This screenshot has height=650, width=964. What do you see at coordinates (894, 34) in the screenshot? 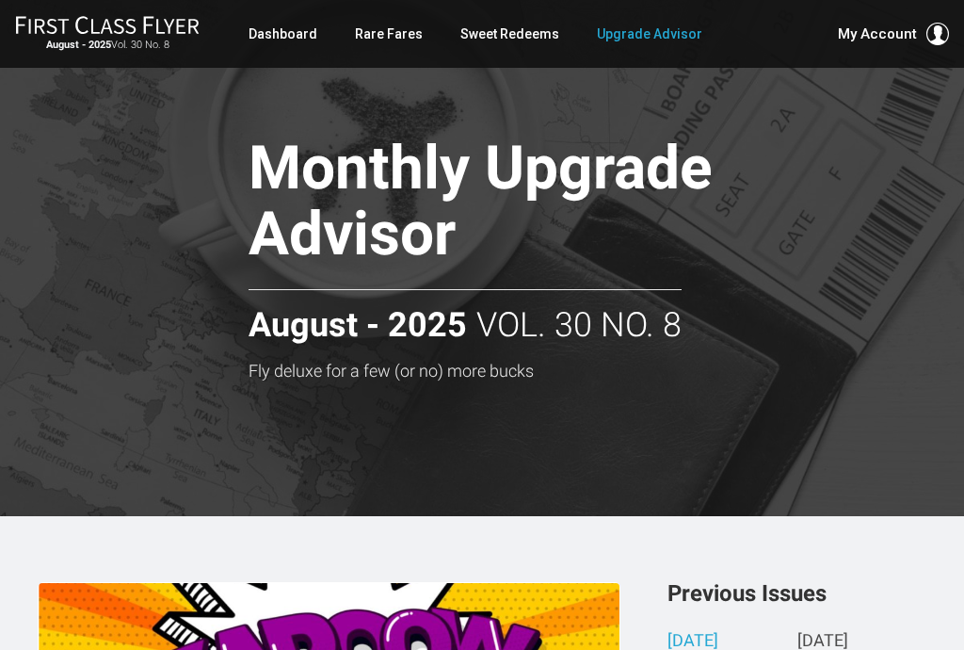
I see `button: My Account` at bounding box center [894, 34].